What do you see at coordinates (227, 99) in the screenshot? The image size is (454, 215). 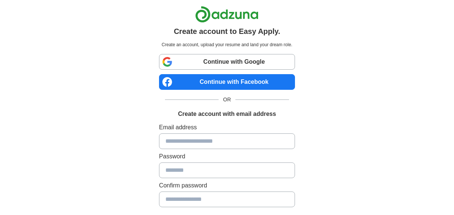 I see `span: OR` at bounding box center [227, 99].